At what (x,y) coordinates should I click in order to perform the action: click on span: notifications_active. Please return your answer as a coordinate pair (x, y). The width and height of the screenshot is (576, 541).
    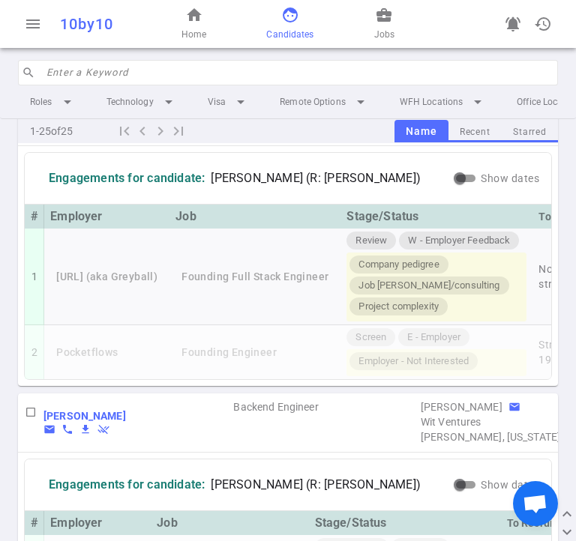
    Looking at the image, I should click on (513, 24).